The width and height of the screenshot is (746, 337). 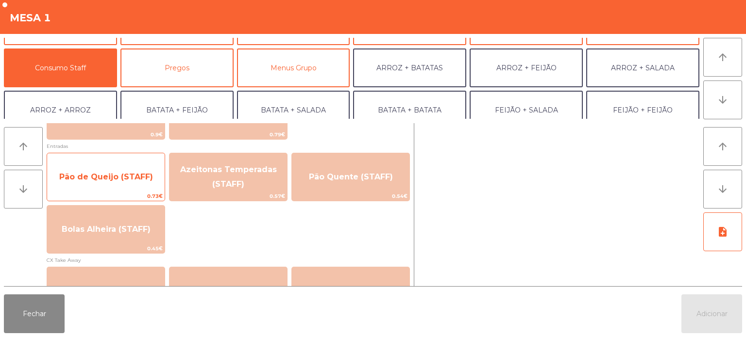 I want to click on span: CX TK Pequeno Staff, so click(x=228, y=291).